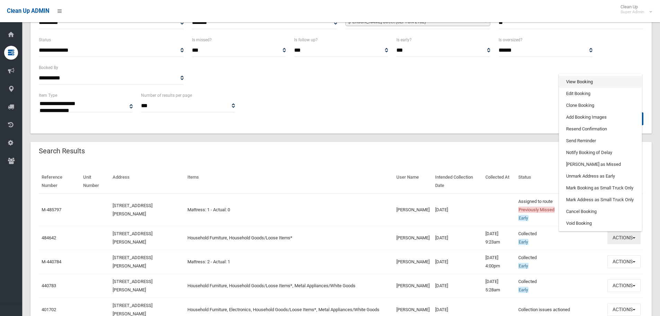 The height and width of the screenshot is (316, 660). I want to click on label: Number of results per page, so click(166, 95).